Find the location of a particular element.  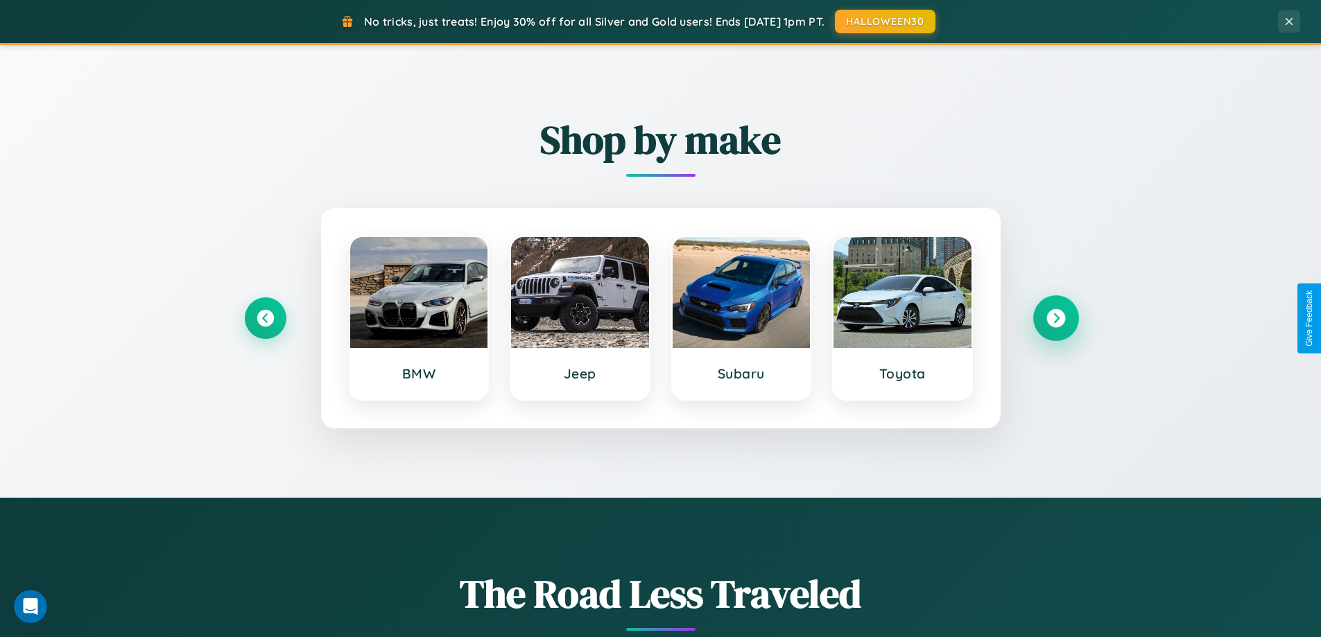

h3: BMW is located at coordinates (419, 374).